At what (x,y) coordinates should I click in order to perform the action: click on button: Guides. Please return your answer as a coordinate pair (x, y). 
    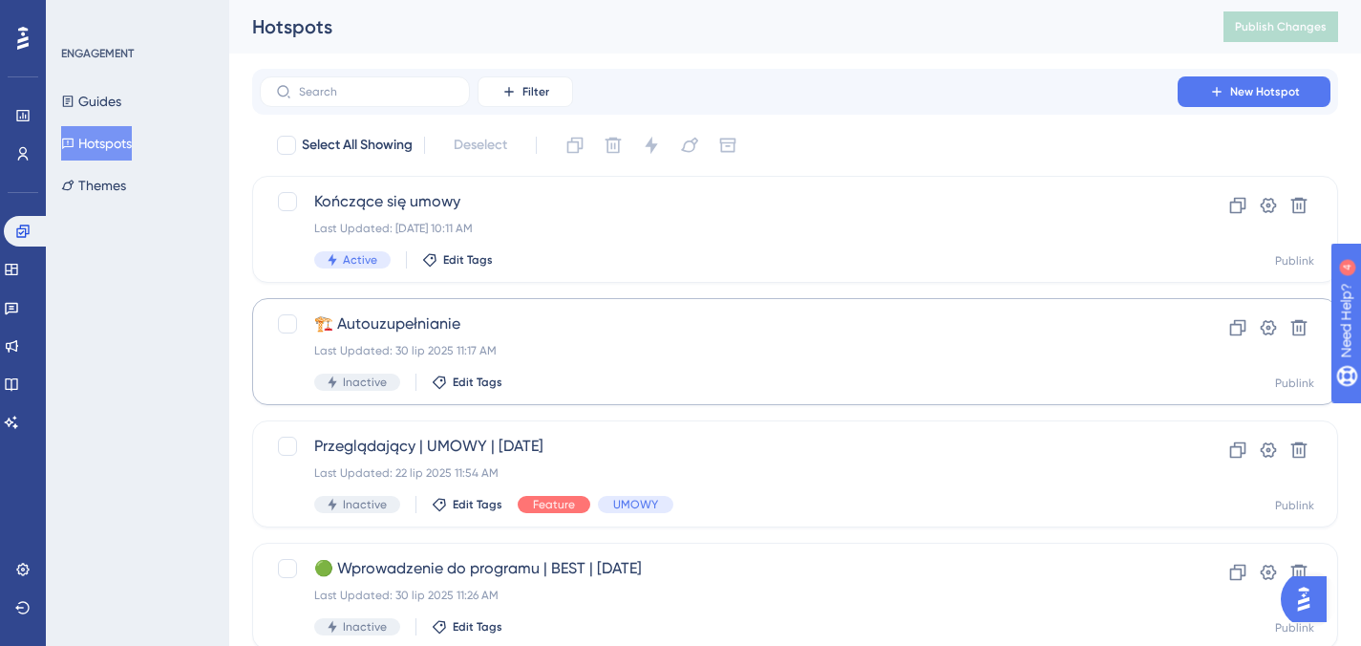
    Looking at the image, I should click on (91, 101).